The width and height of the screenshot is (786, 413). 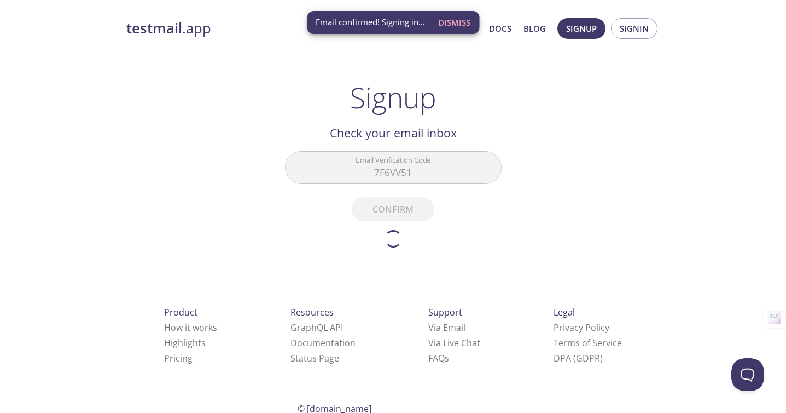 I want to click on span: Resources, so click(x=312, y=312).